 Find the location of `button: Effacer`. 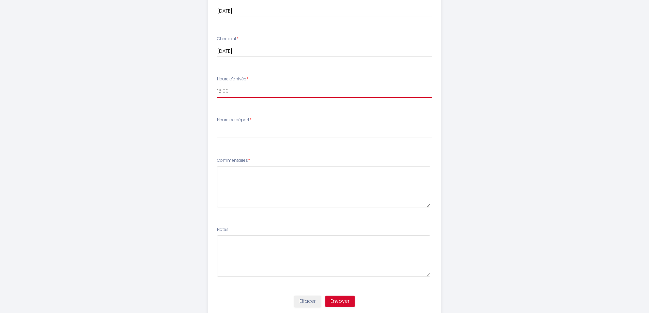

button: Effacer is located at coordinates (307, 301).